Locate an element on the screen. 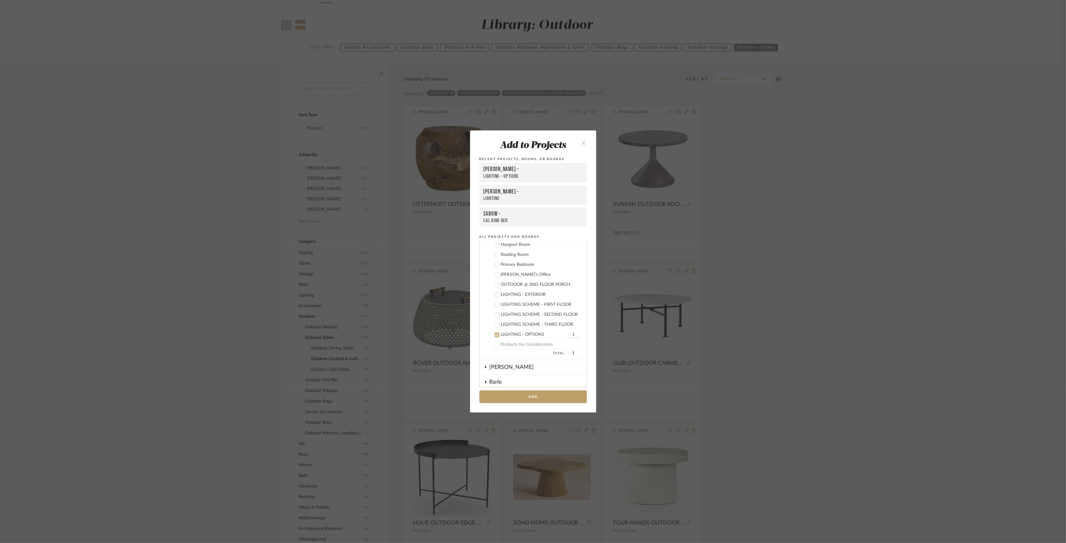 Image resolution: width=1066 pixels, height=543 pixels. div: LIGHTING SCHEME - FIRST FLOOR is located at coordinates (541, 305).